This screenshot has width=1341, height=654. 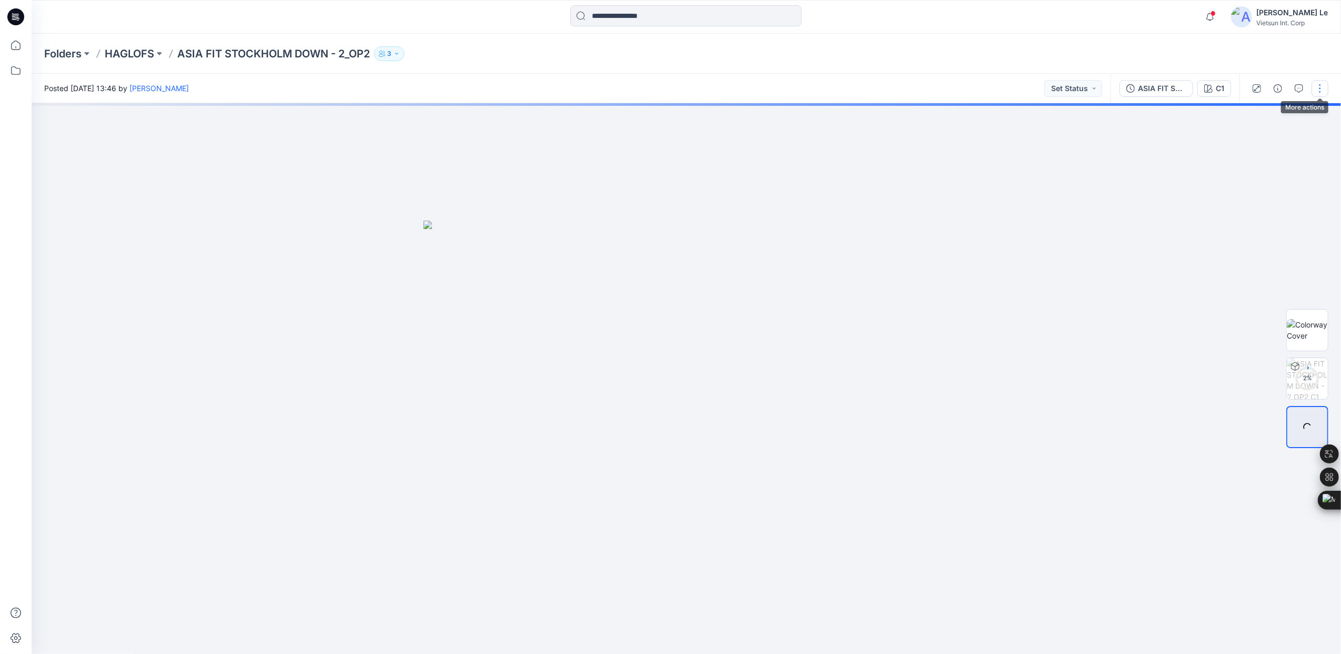 What do you see at coordinates (389, 54) in the screenshot?
I see `button: 3` at bounding box center [389, 54].